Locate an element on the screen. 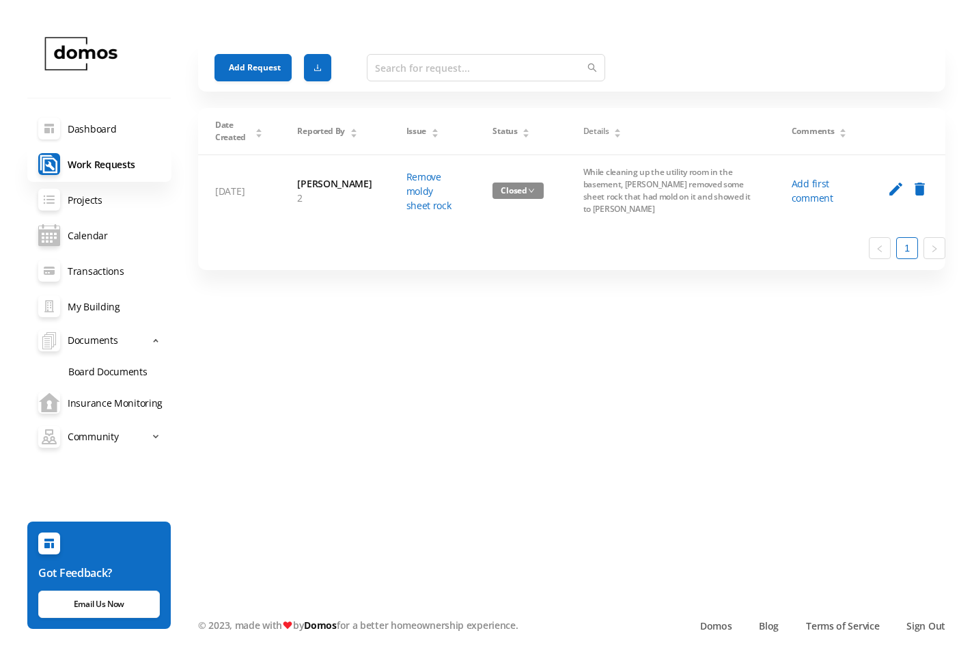  span: Community is located at coordinates (93, 437).